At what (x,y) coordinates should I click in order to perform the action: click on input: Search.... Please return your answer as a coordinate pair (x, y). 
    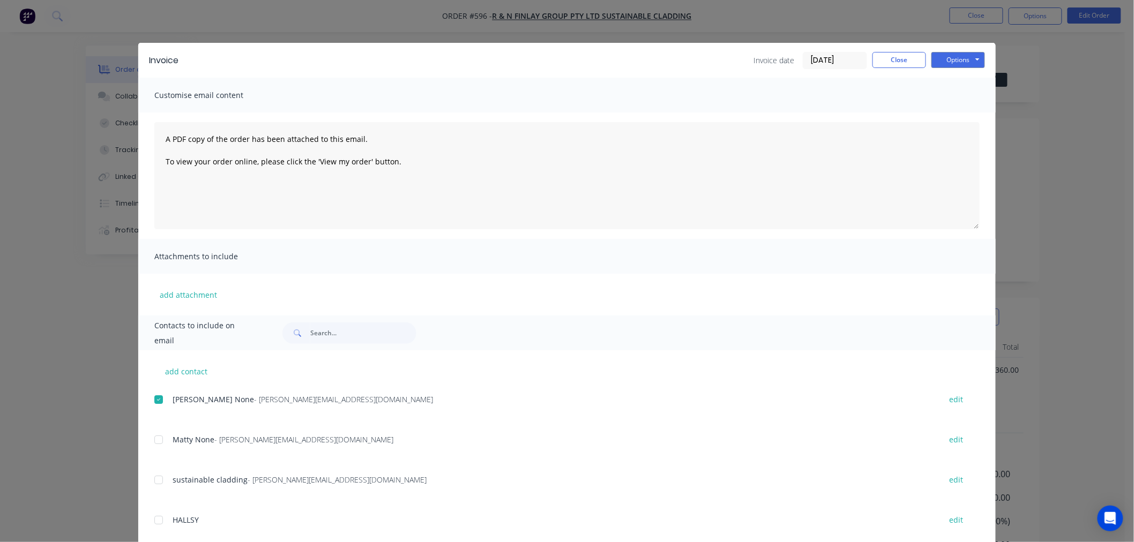
    Looking at the image, I should click on (363, 333).